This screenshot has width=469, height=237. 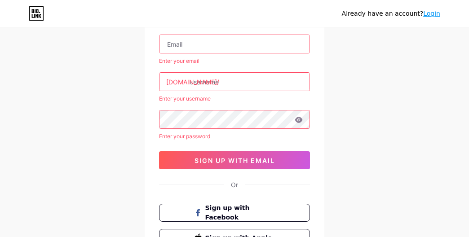 What do you see at coordinates (431, 13) in the screenshot?
I see `a: Login` at bounding box center [431, 13].